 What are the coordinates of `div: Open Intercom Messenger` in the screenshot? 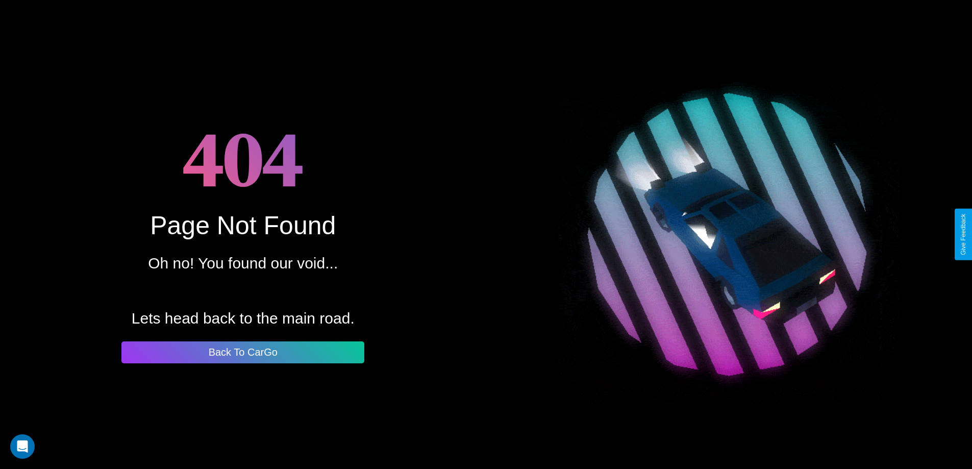 It's located at (22, 446).